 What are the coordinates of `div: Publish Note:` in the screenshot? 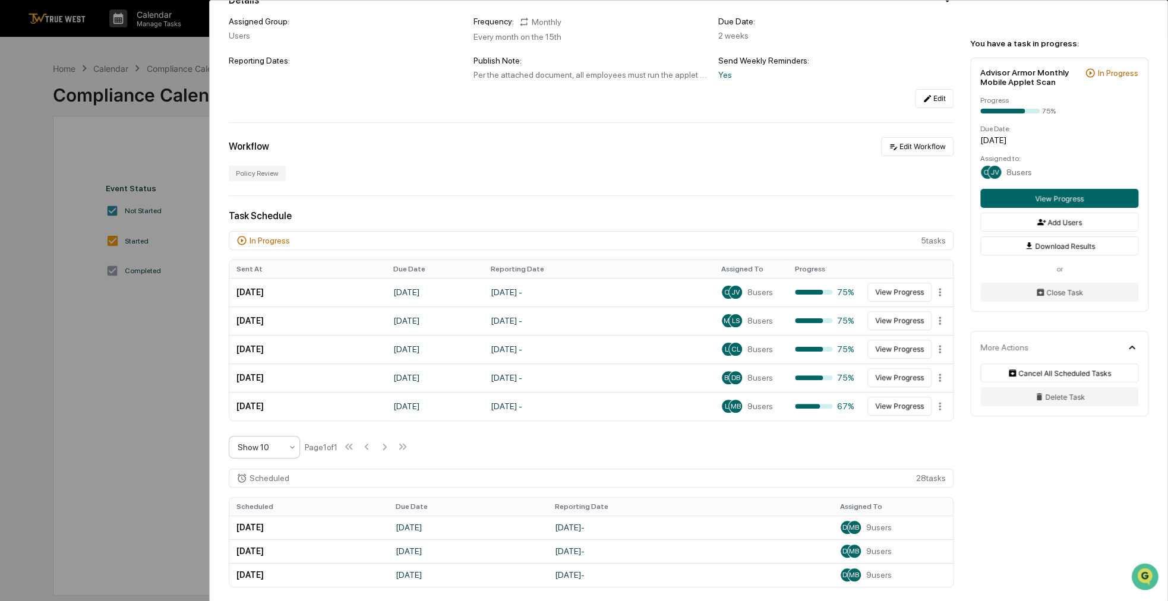 It's located at (591, 61).